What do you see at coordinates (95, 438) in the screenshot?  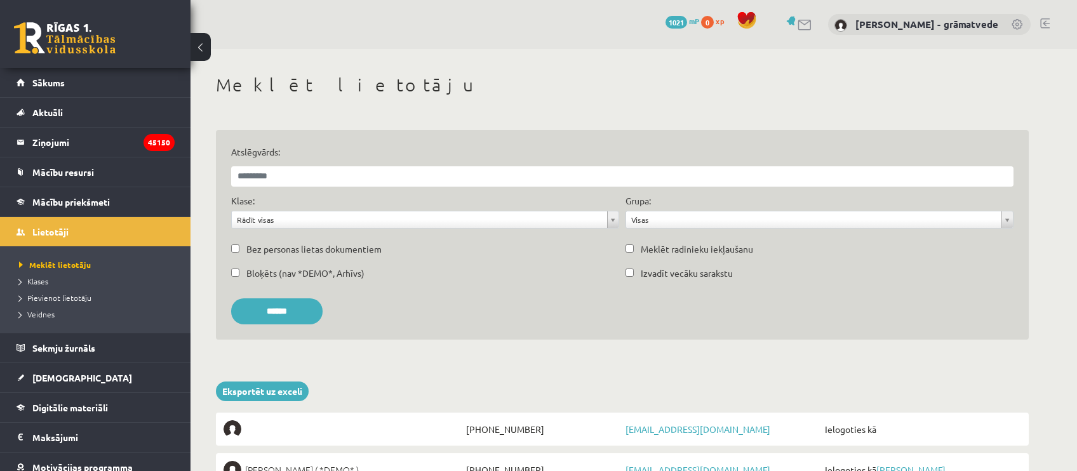 I see `a: Maksājumi` at bounding box center [95, 438].